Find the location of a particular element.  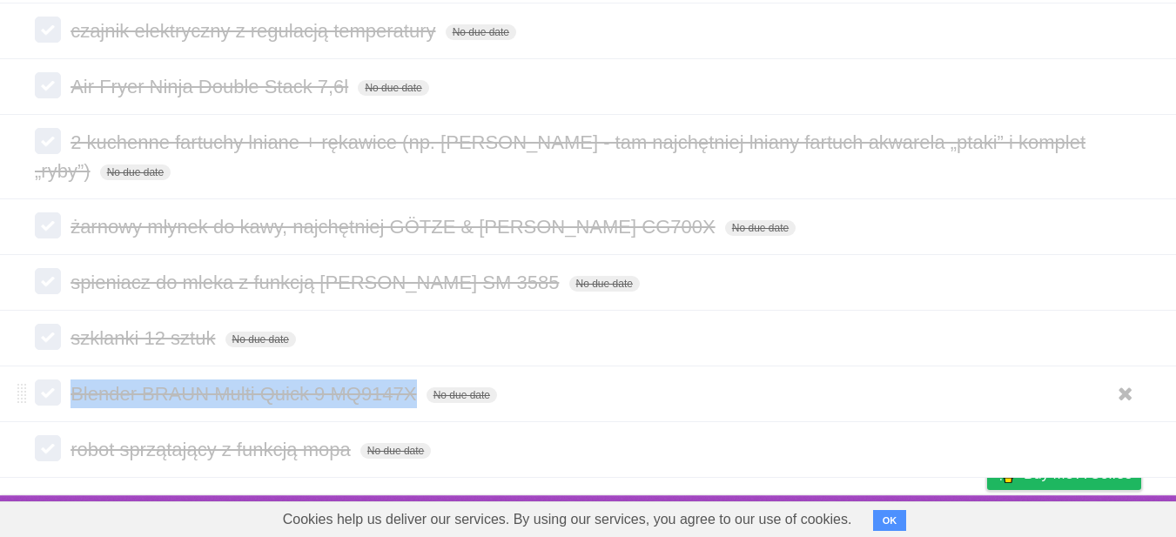

span: robot sprzątający z funkcją mopa is located at coordinates (212, 449).